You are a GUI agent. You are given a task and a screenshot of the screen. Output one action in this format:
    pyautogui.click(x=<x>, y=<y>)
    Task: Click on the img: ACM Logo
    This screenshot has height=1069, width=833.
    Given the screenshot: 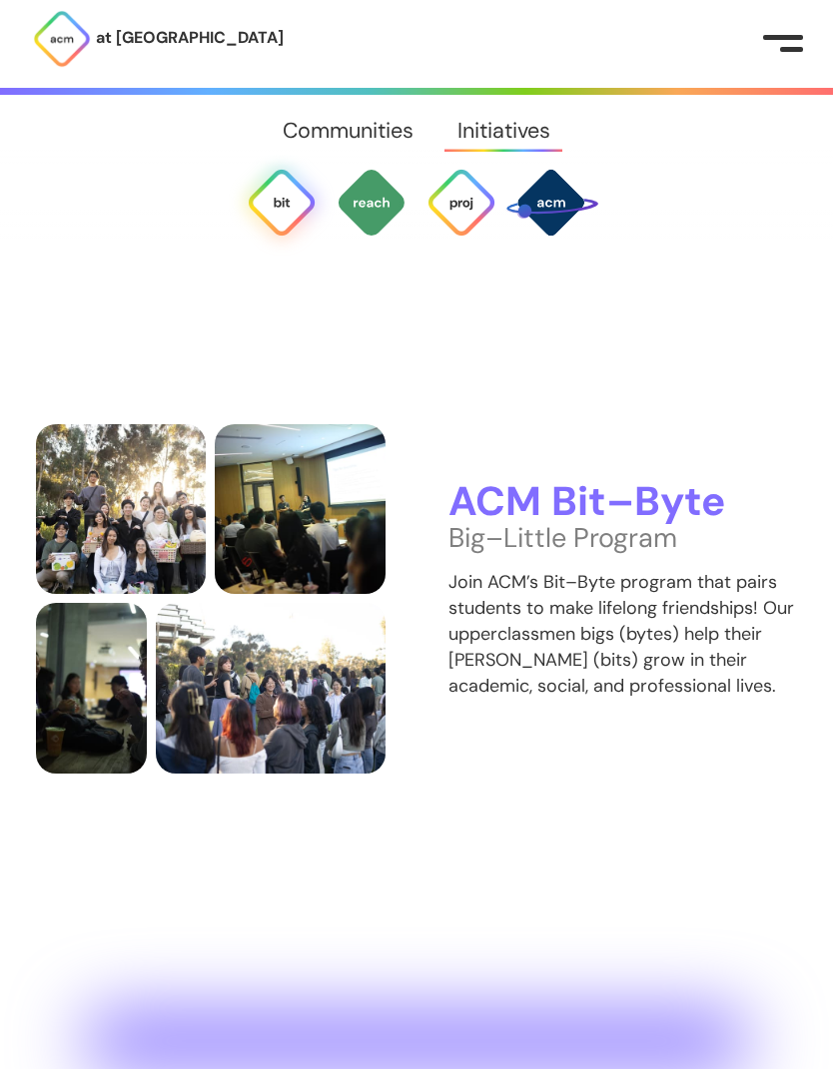 What is the action you would take?
    pyautogui.click(x=62, y=39)
    